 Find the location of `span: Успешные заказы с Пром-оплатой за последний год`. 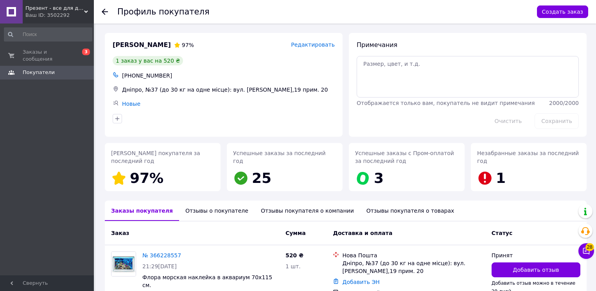

span: Успешные заказы с Пром-оплатой за последний год is located at coordinates (405, 157).